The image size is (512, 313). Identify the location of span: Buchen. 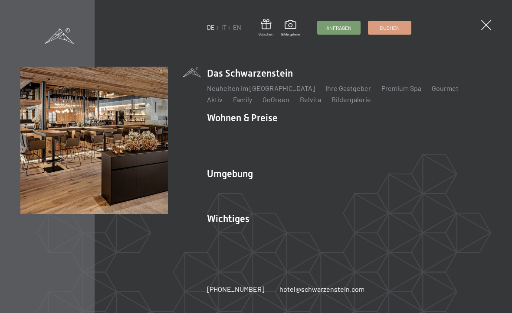
(389, 28).